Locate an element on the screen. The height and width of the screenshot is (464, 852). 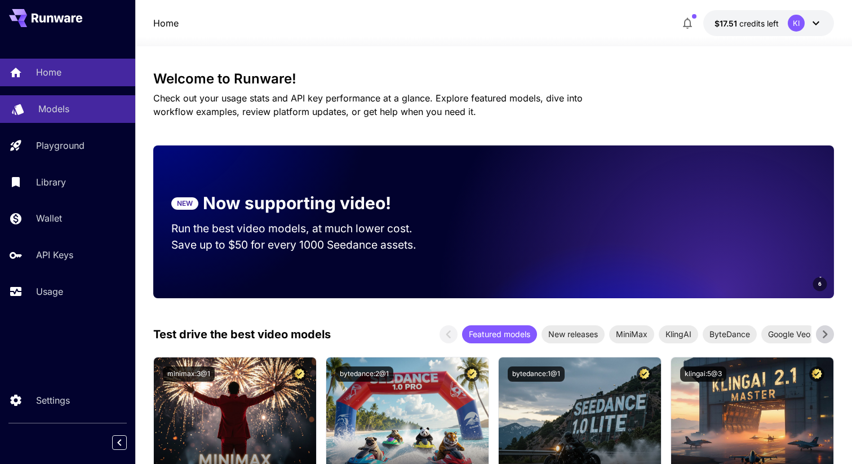
p: Library is located at coordinates (51, 182).